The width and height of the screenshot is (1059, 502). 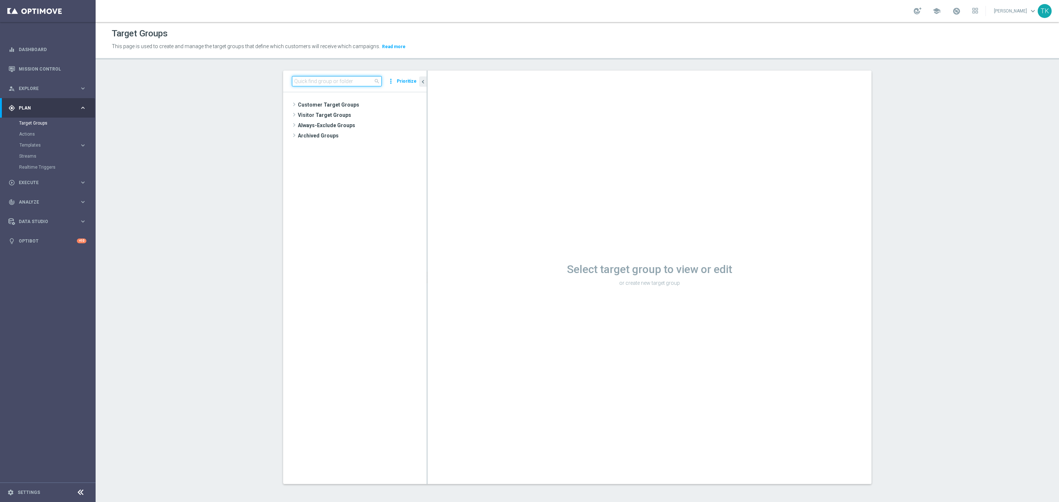 What do you see at coordinates (47, 108) in the screenshot?
I see `div: gps_fixed Plan keyboard_arrow_right` at bounding box center [47, 108].